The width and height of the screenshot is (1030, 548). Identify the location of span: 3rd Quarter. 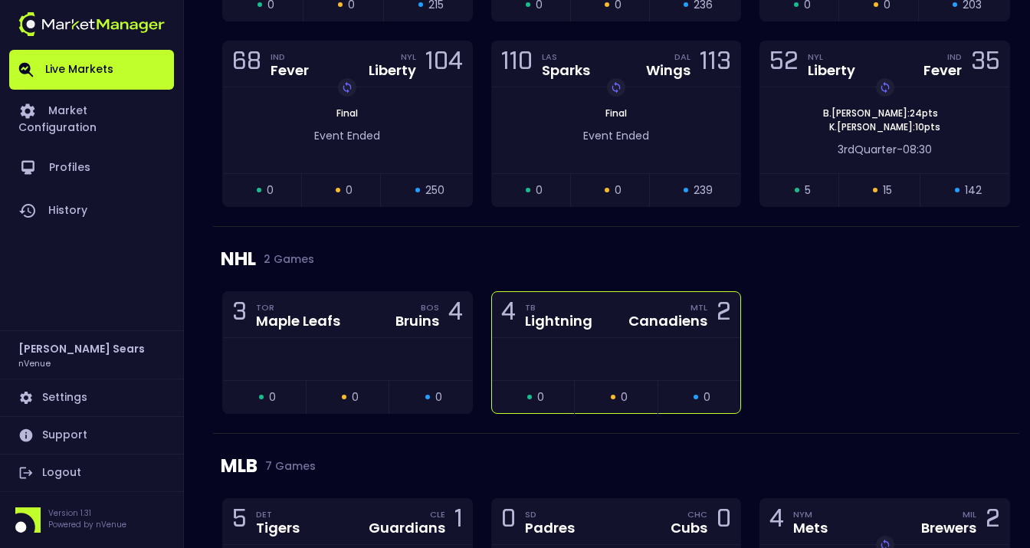
(867, 150).